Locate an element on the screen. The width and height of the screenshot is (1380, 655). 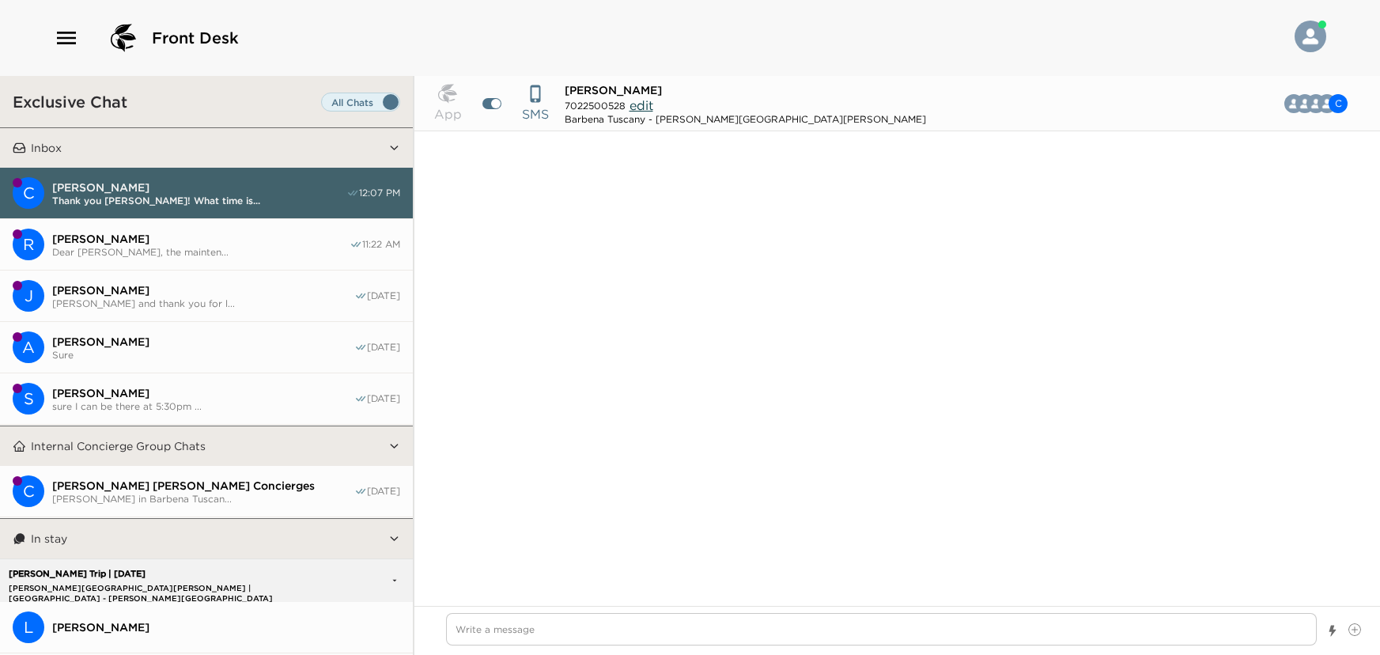
div: J is located at coordinates (28, 296).